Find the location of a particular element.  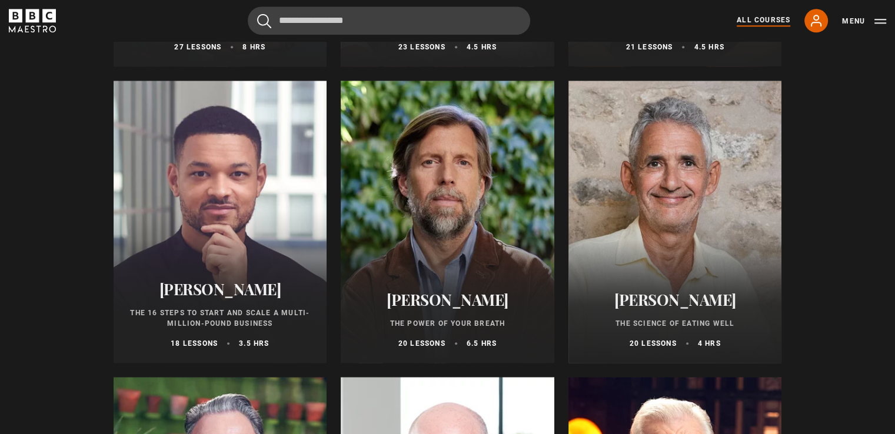

p: 3.5 hrs is located at coordinates (254, 344).